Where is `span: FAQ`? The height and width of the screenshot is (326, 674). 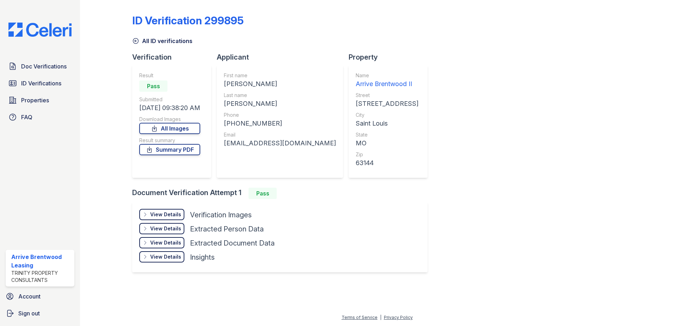
span: FAQ is located at coordinates (27, 117).